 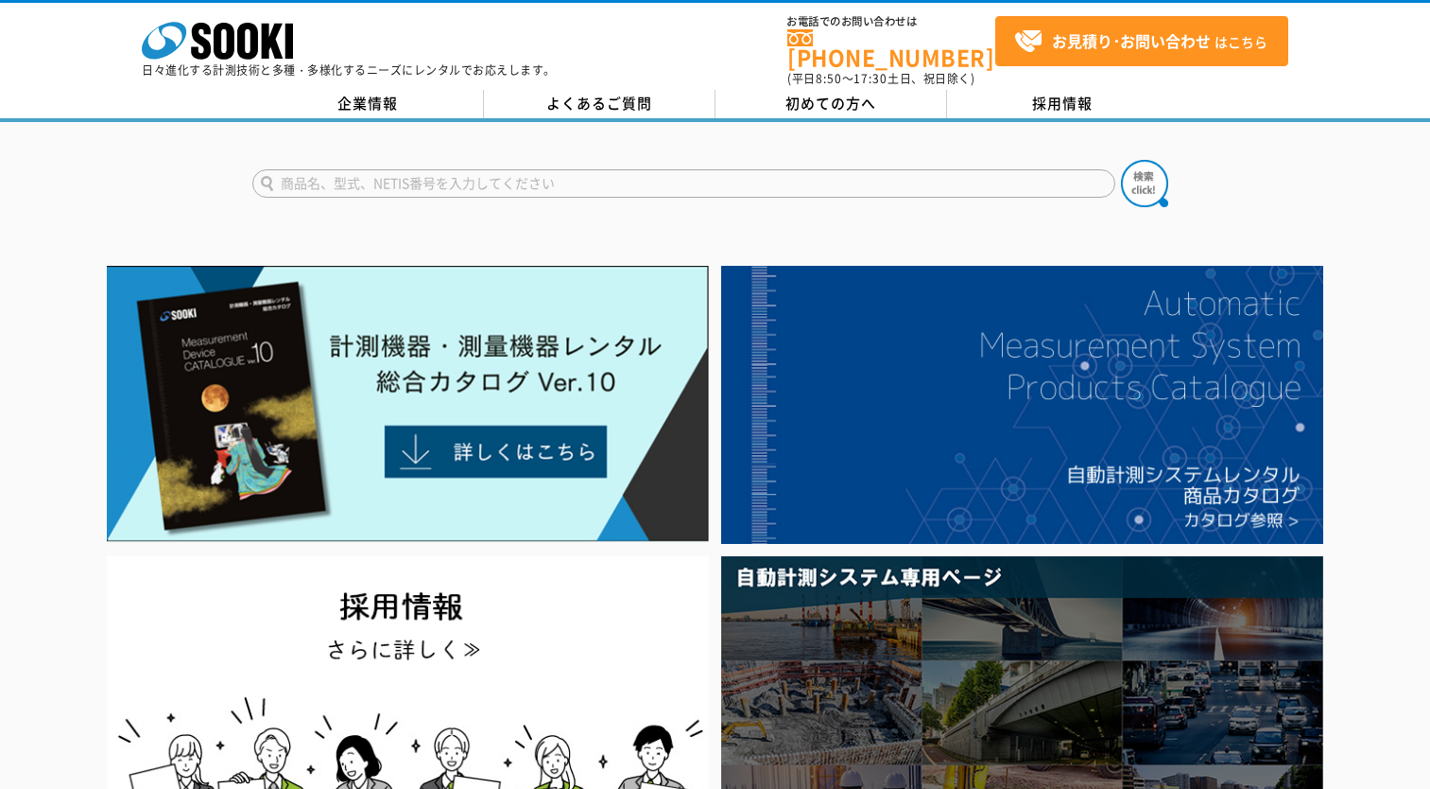 I want to click on strong: お見積り･お問い合わせ, so click(x=1132, y=41).